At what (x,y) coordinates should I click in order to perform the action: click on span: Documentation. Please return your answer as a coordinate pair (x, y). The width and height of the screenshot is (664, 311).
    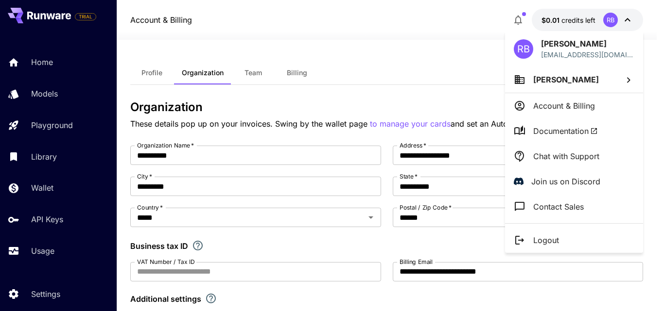
    Looking at the image, I should click on (565, 131).